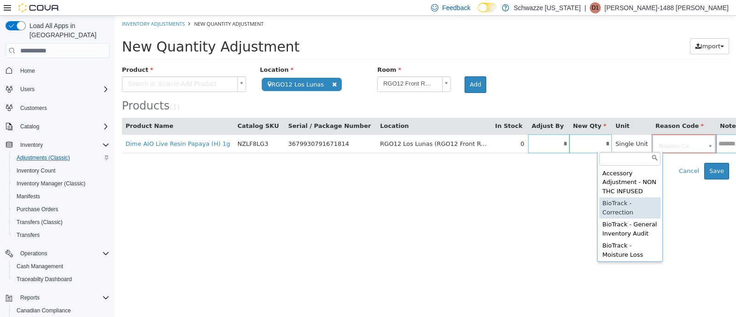  I want to click on div: BioTrack - Correction, so click(514, 192).